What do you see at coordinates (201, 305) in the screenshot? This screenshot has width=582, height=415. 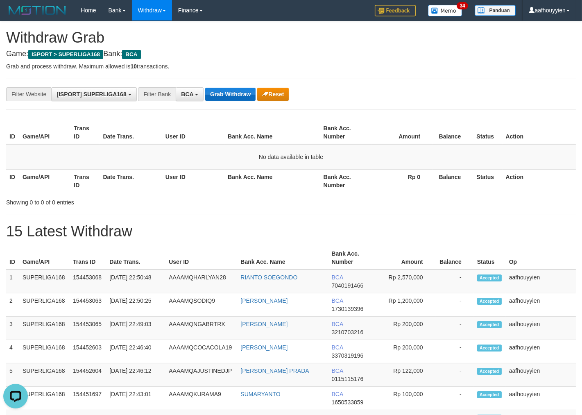 I see `td: AAAAMQSODIQ9` at bounding box center [201, 305].